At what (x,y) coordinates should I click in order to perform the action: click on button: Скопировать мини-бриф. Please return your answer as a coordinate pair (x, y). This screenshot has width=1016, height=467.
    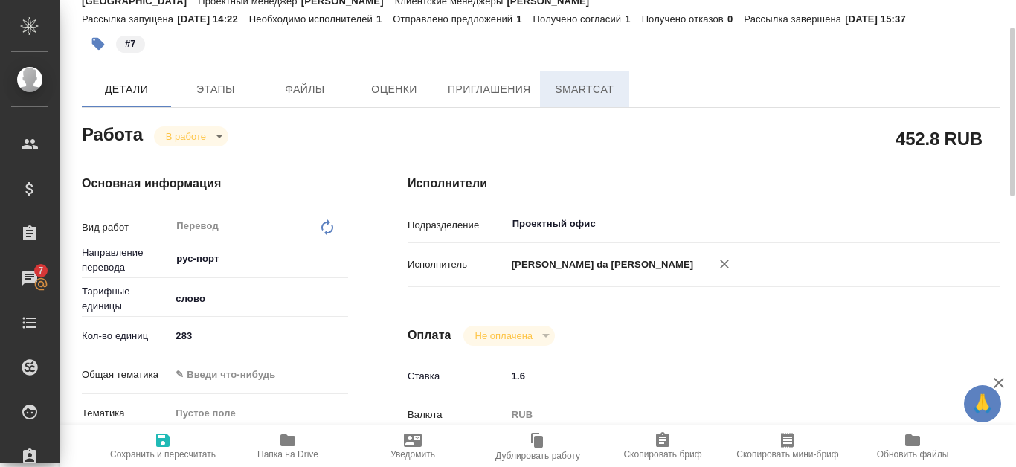
    Looking at the image, I should click on (788, 446).